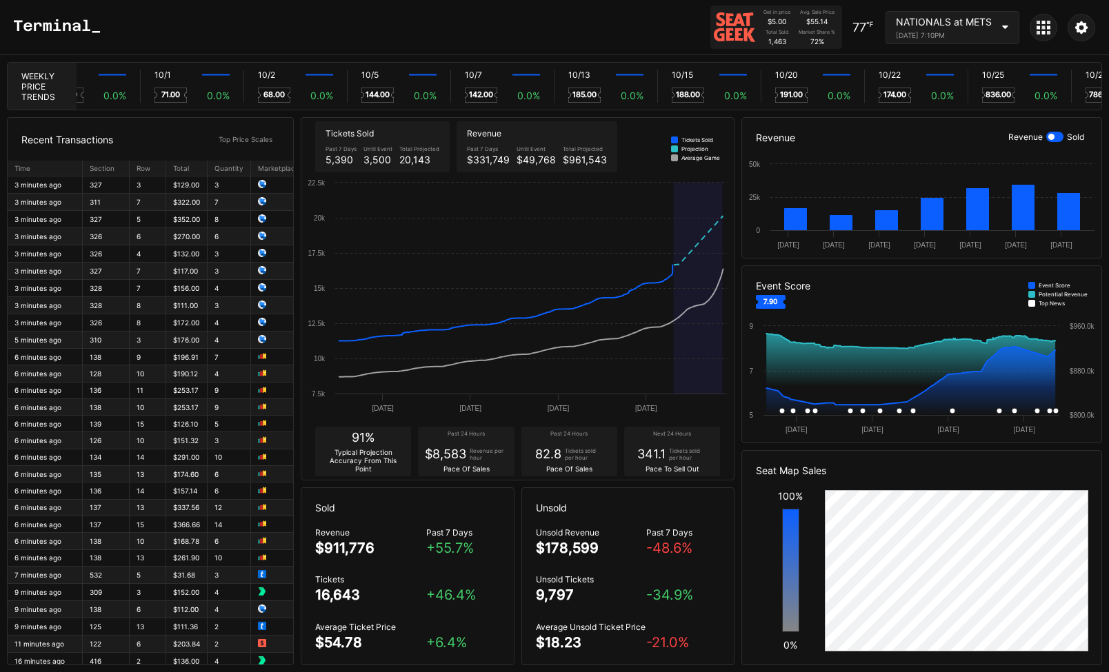 This screenshot has width=1109, height=672. What do you see at coordinates (921, 470) in the screenshot?
I see `div: Seat Map Sales` at bounding box center [921, 470].